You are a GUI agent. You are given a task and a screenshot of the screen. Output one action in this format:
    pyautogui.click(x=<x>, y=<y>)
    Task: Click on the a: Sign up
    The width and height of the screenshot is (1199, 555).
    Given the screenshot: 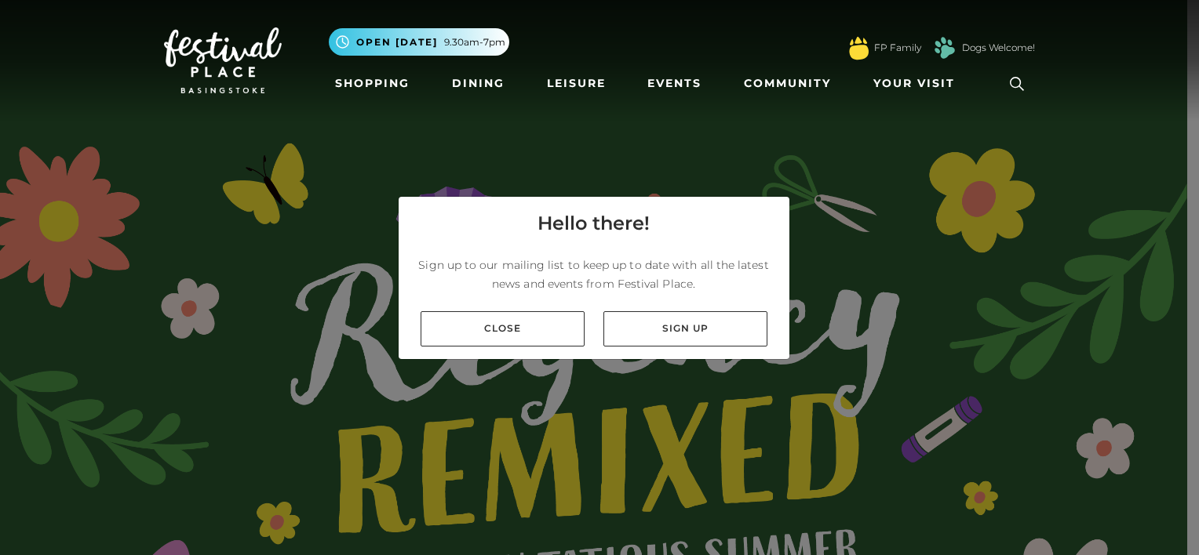 What is the action you would take?
    pyautogui.click(x=685, y=329)
    